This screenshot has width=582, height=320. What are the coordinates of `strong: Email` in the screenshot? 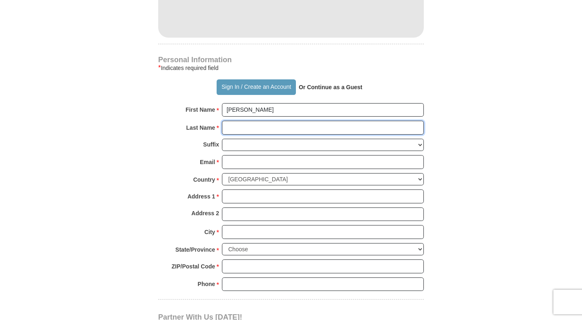 It's located at (207, 162).